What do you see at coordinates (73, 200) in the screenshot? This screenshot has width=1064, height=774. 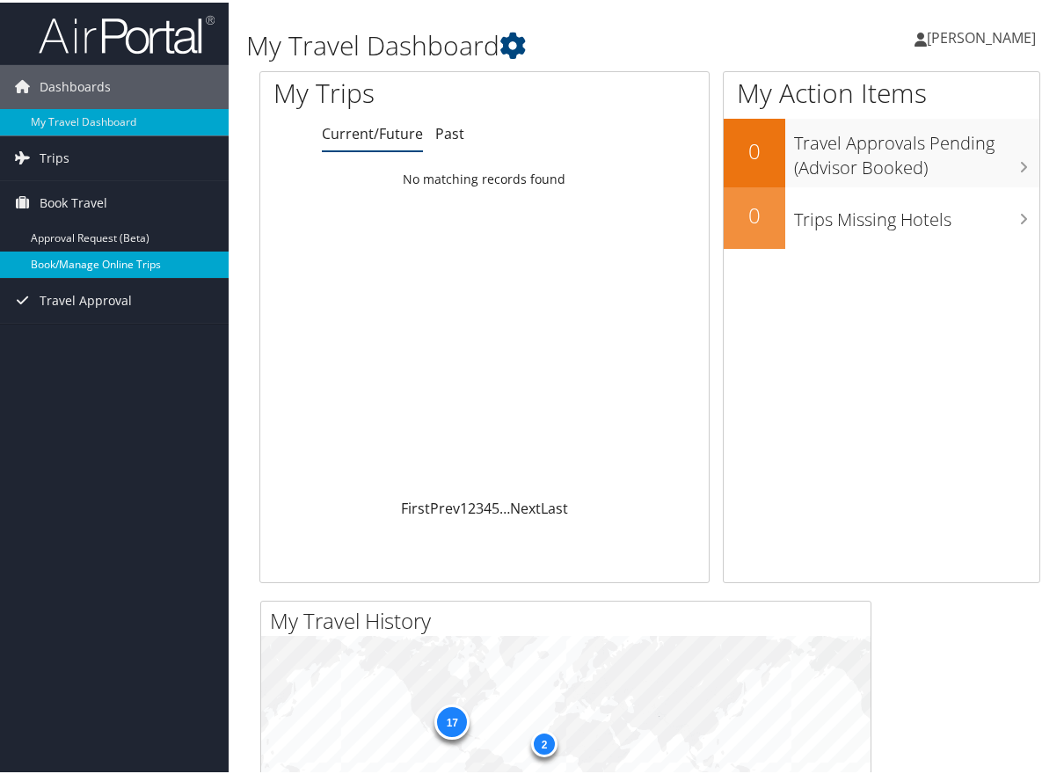 I see `span: Book Travel` at bounding box center [73, 200].